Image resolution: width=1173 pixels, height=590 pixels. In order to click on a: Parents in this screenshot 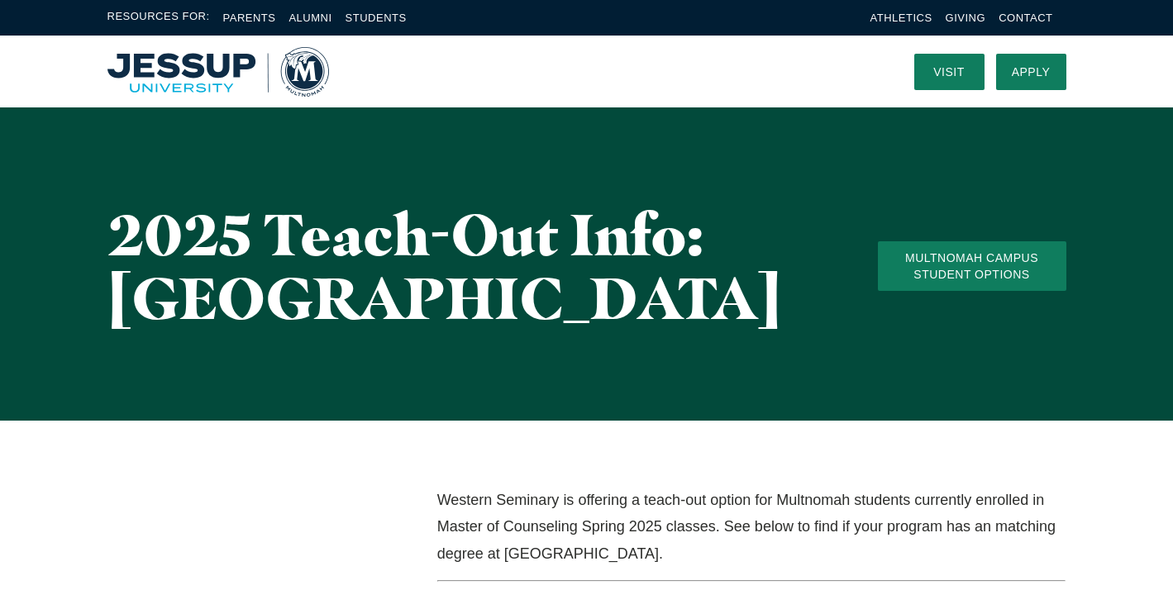, I will do `click(250, 17)`.